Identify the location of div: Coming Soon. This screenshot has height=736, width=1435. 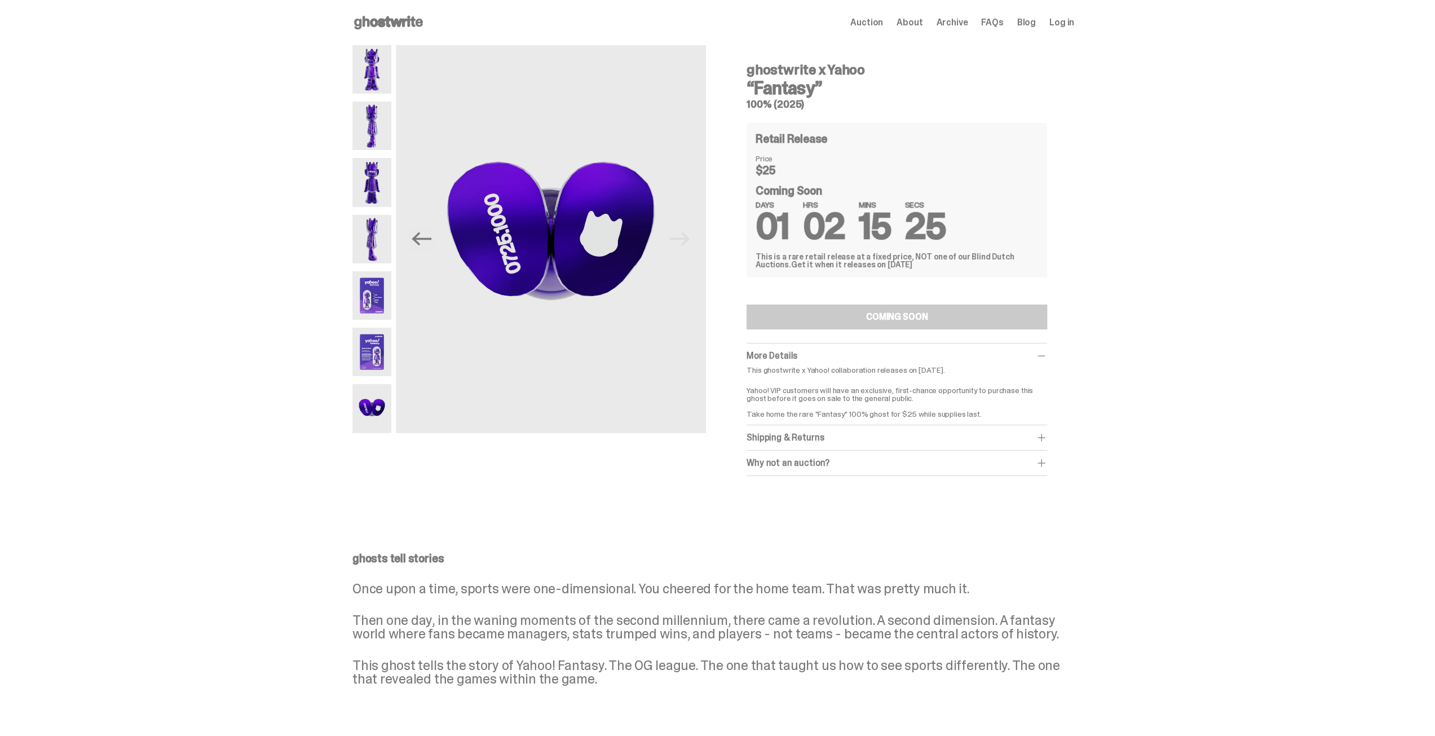
(897, 212).